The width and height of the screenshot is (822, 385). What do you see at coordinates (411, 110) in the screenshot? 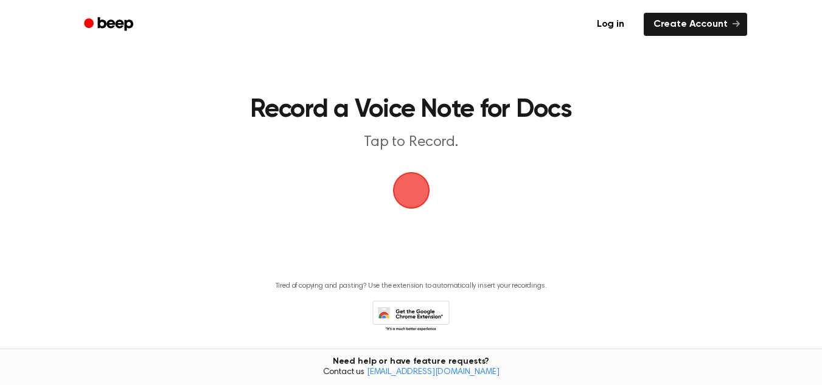
I see `h1: Record a Voice Note for Docs` at bounding box center [411, 110].